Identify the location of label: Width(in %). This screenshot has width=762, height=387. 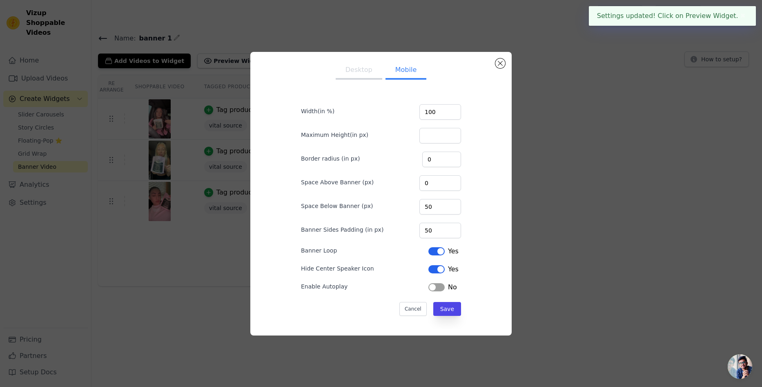
(318, 111).